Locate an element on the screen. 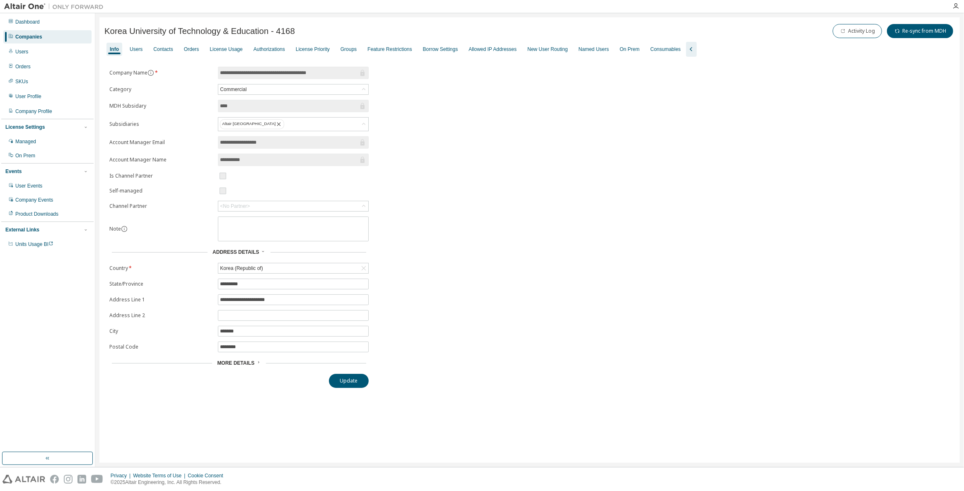 The height and width of the screenshot is (491, 964). div: SKUs is located at coordinates (22, 82).